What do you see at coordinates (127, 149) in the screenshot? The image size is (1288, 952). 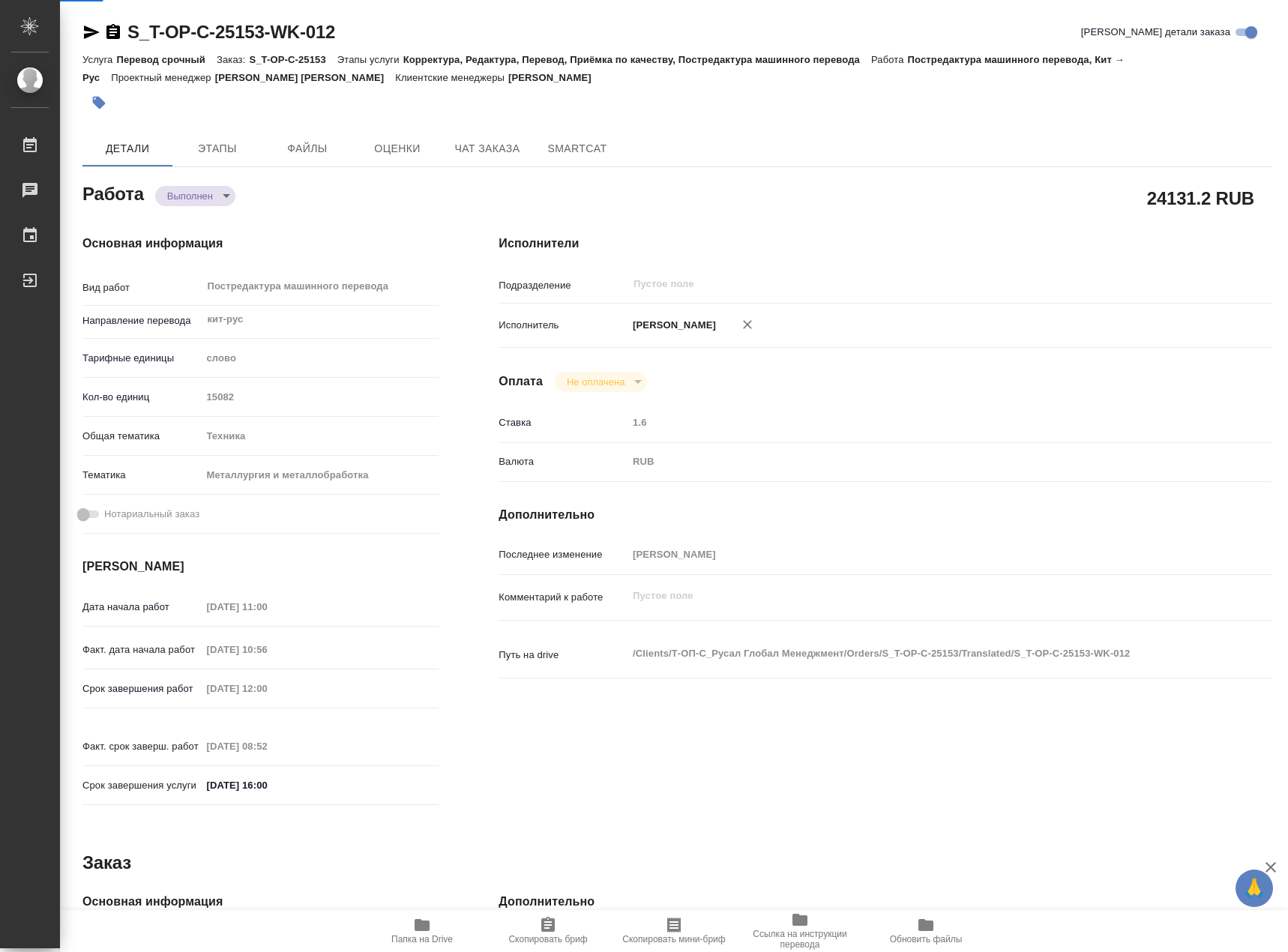 I see `span: Детали` at bounding box center [127, 149].